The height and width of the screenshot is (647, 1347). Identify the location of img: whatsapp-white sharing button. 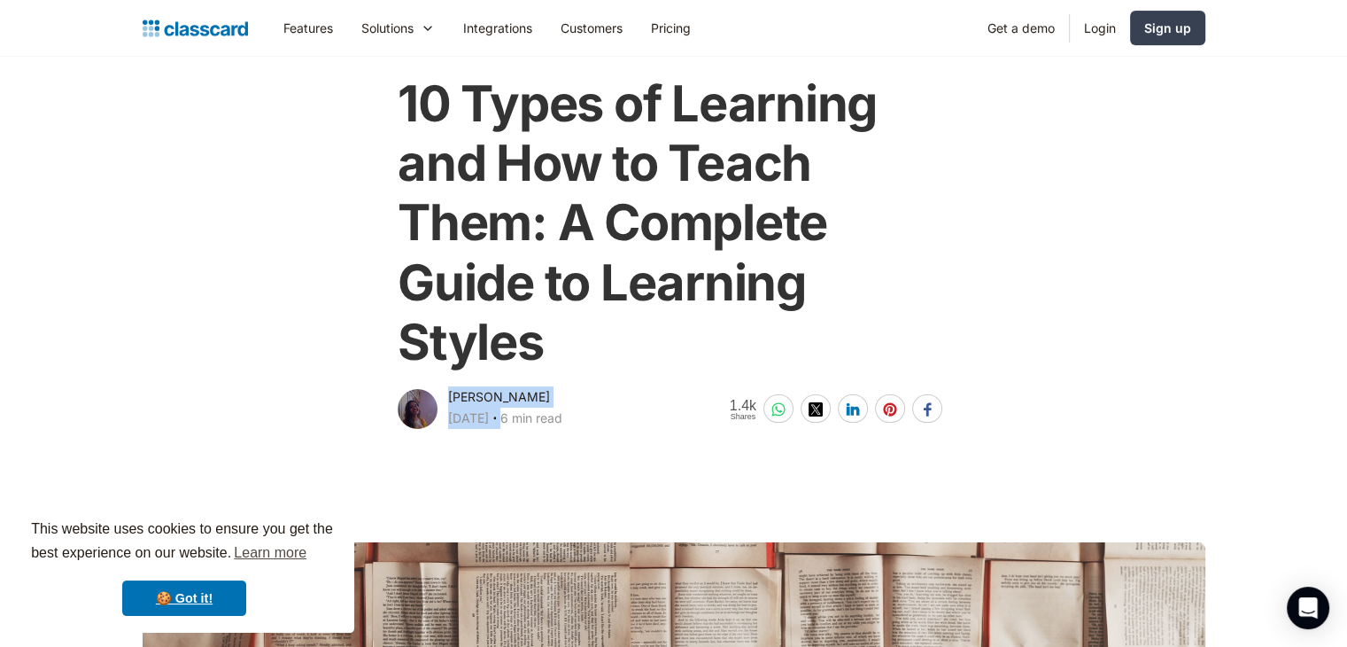
(779, 409).